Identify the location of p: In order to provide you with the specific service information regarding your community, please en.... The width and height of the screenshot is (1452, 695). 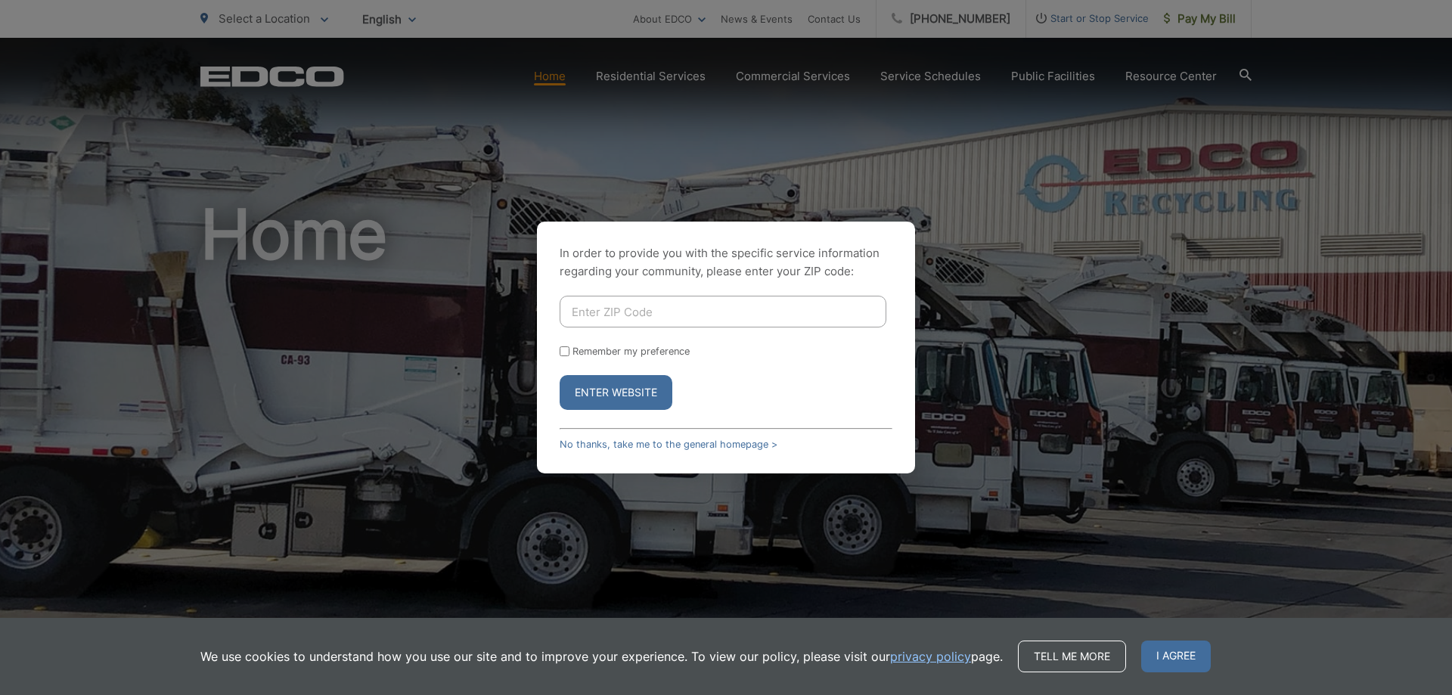
(726, 262).